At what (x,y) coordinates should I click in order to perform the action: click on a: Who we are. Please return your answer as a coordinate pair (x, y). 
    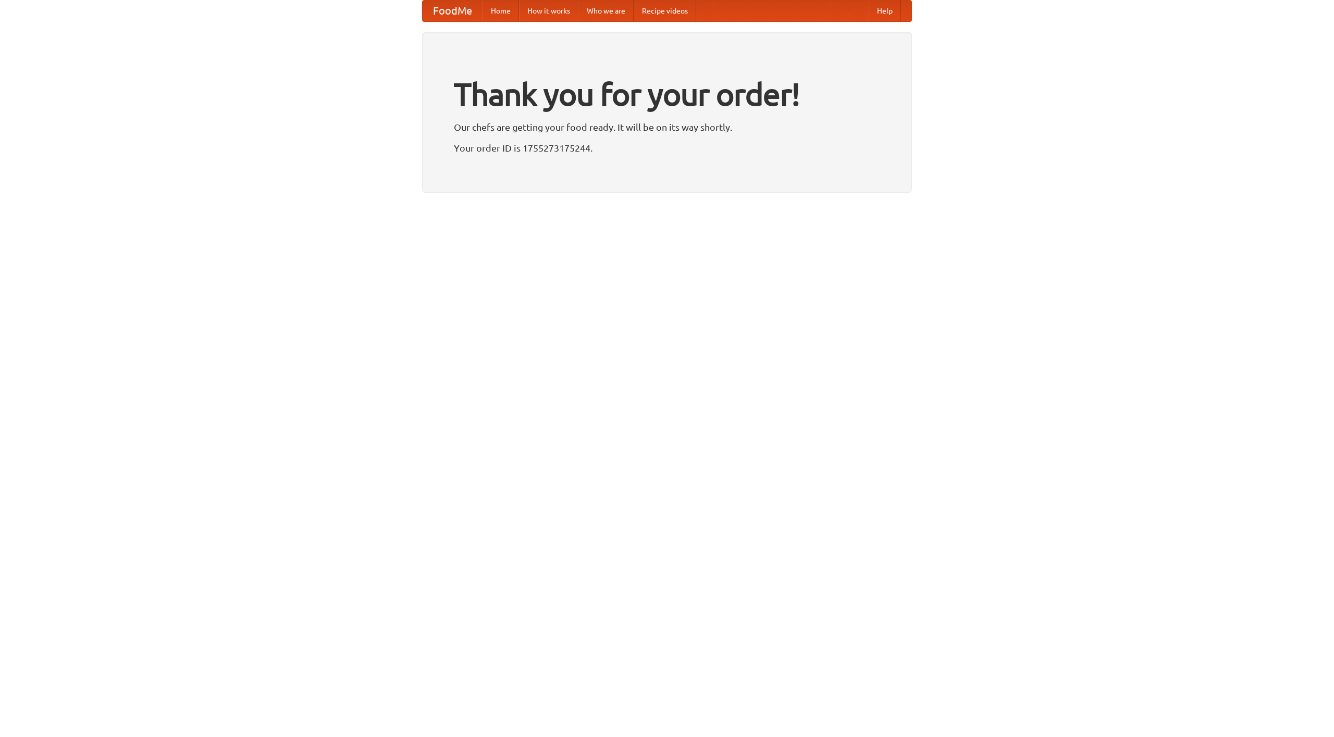
    Looking at the image, I should click on (606, 11).